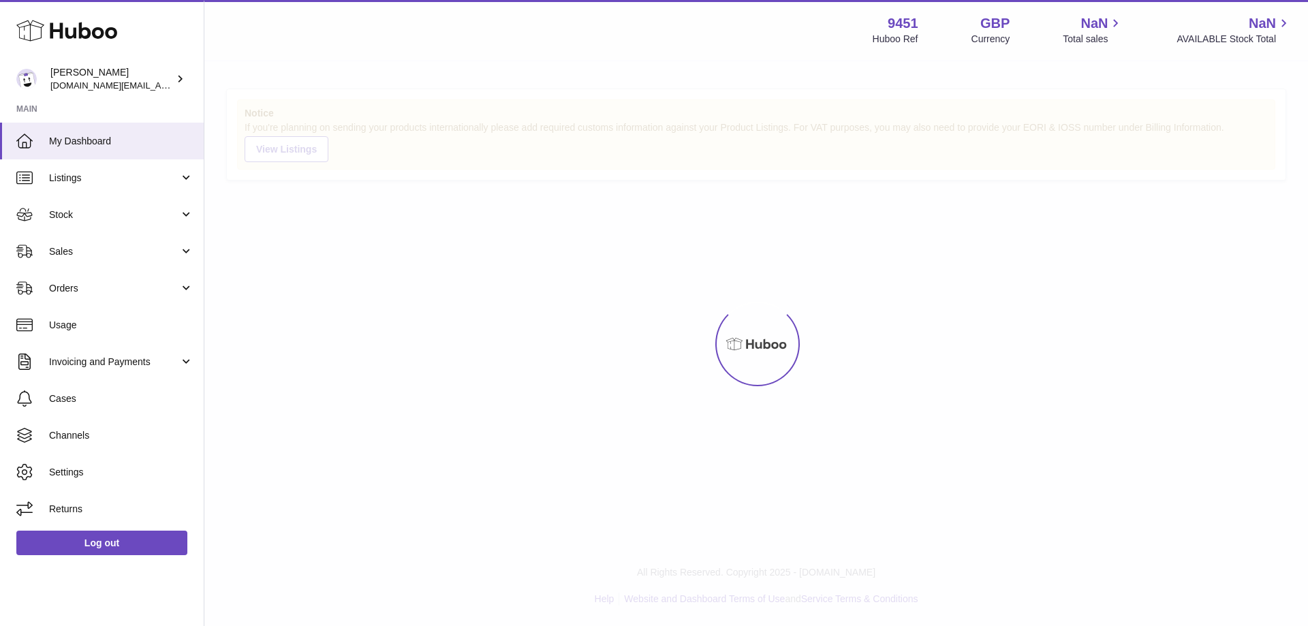 Image resolution: width=1308 pixels, height=626 pixels. Describe the element at coordinates (114, 178) in the screenshot. I see `span: Listings` at that location.